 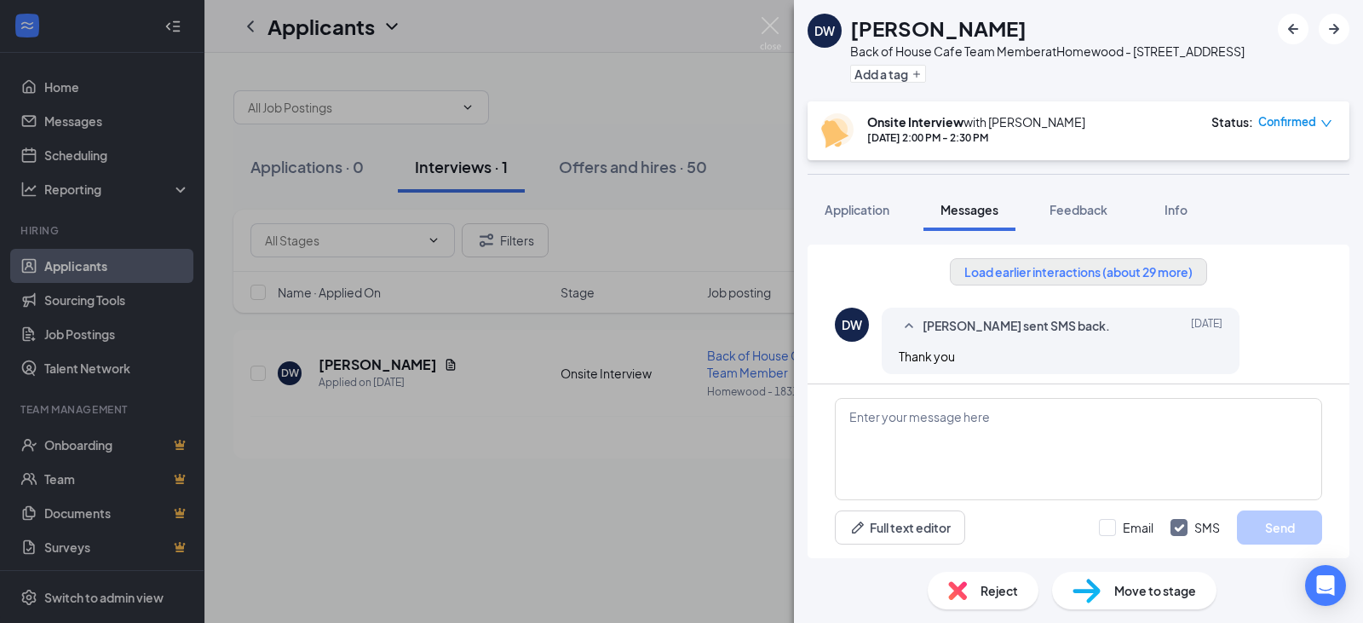 I want to click on b: Onsite Interview, so click(x=915, y=122).